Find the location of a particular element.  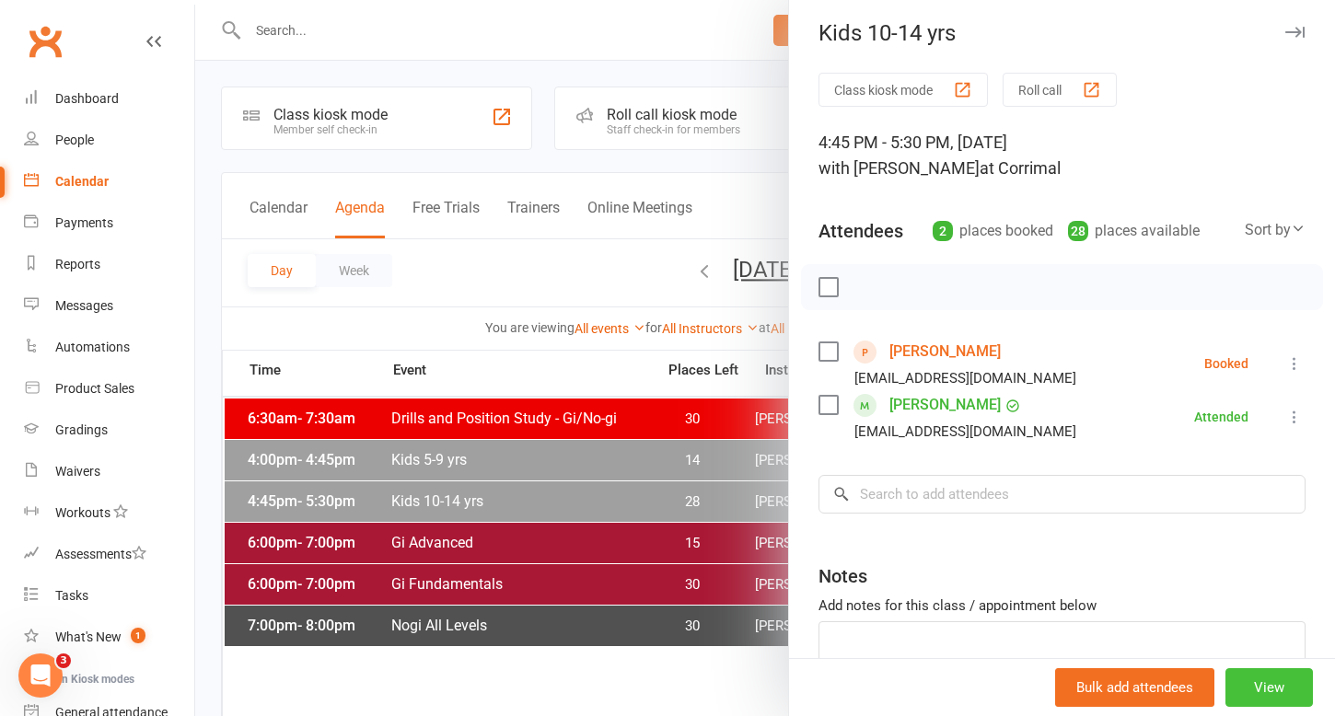

a: Automations is located at coordinates (109, 347).